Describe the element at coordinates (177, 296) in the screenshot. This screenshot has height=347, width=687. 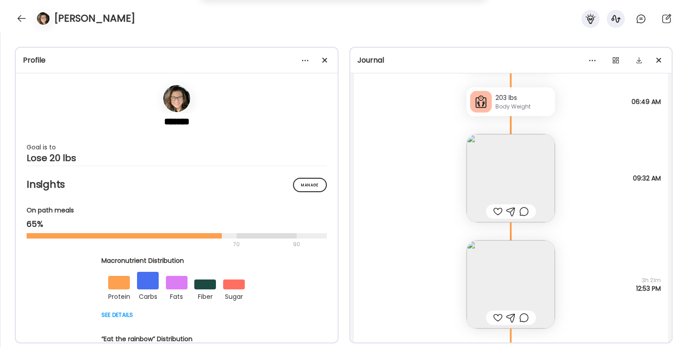
I see `div: fats` at that location.